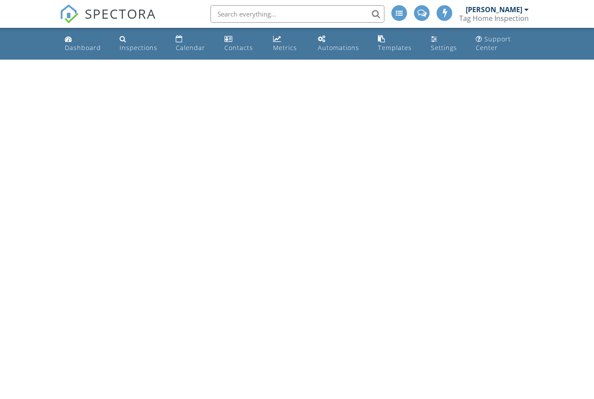 This screenshot has width=594, height=399. What do you see at coordinates (493, 43) in the screenshot?
I see `div: Support Center` at bounding box center [493, 43].